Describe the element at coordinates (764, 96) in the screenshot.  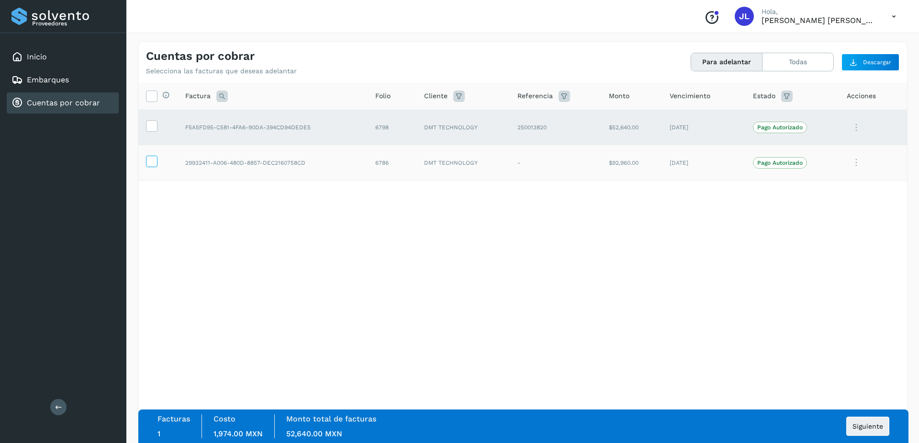
I see `span: Estado` at that location.